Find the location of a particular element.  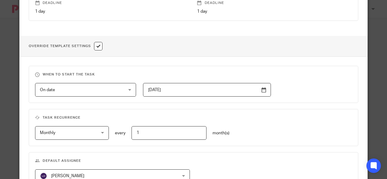

h3: When to start the task is located at coordinates (193, 75).